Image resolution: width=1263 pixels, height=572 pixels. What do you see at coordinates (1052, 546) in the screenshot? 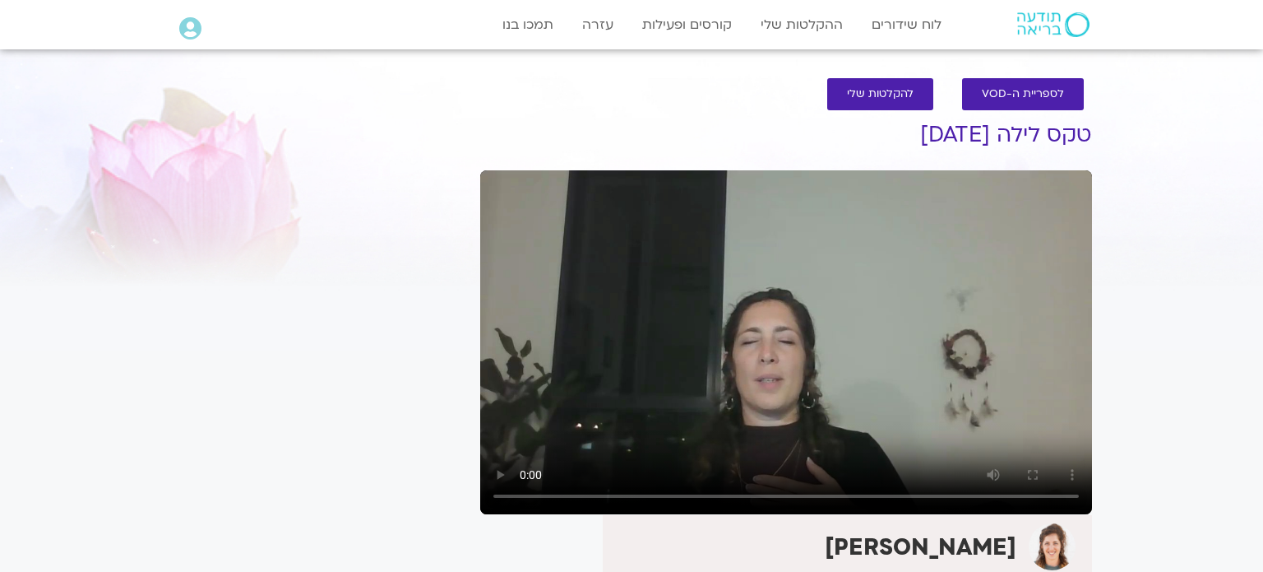
I see `img: אמילי גליק` at bounding box center [1052, 546].